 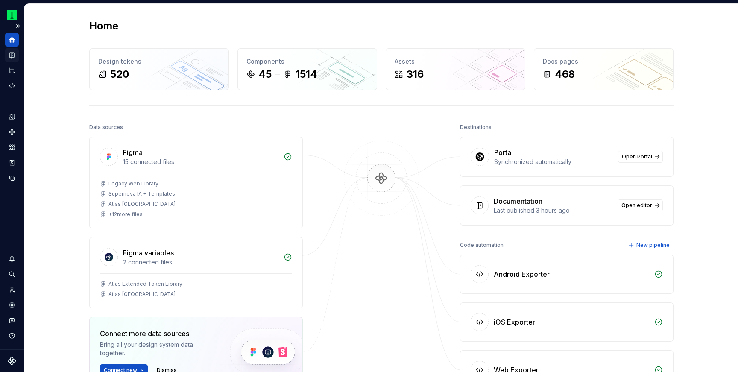 I want to click on div: 316, so click(x=415, y=74).